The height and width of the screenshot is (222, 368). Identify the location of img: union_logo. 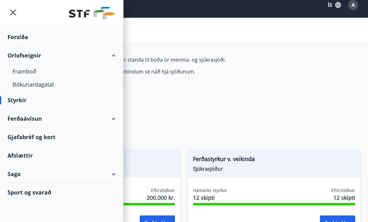
(92, 13).